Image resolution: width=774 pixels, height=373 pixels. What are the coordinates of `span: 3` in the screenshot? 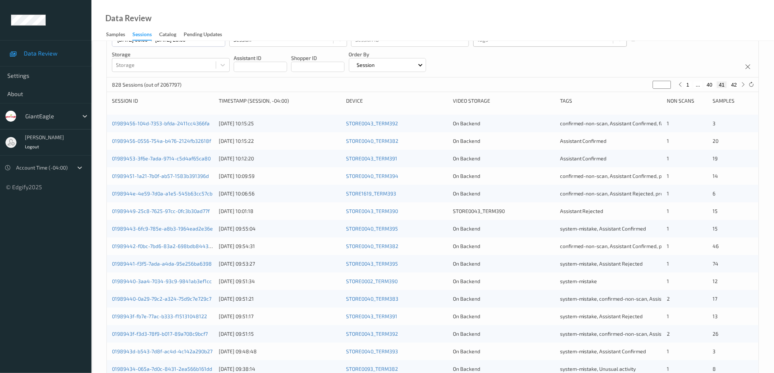 It's located at (714, 123).